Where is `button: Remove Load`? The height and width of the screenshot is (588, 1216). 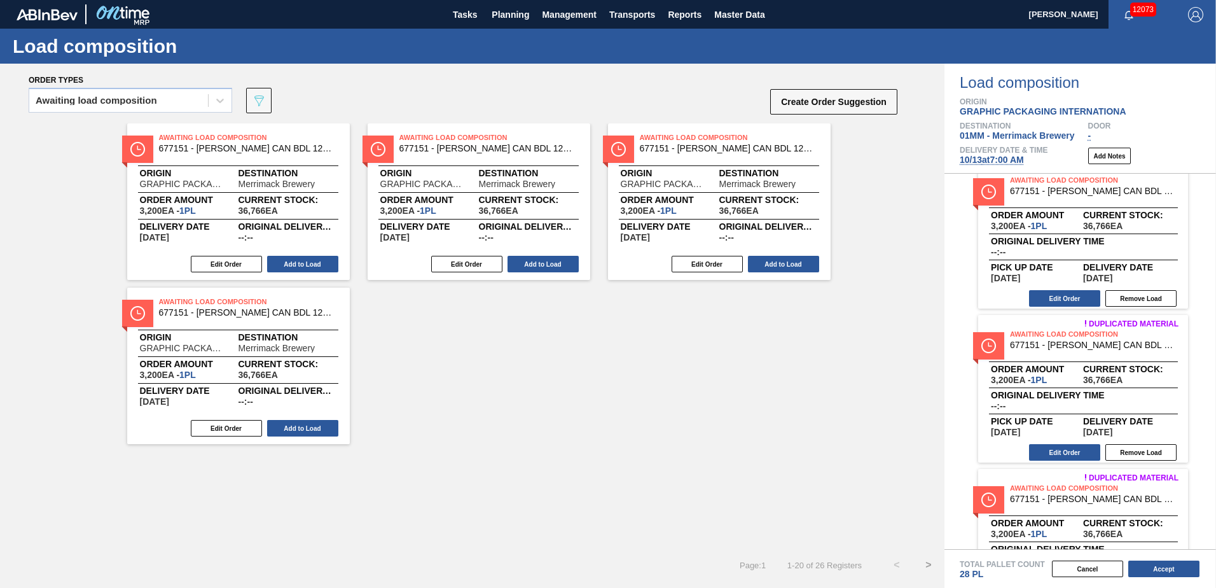 button: Remove Load is located at coordinates (1141, 452).